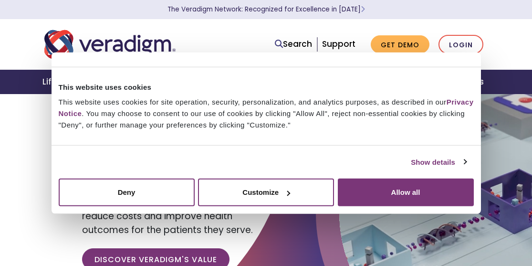 Image resolution: width=532 pixels, height=266 pixels. Describe the element at coordinates (293, 44) in the screenshot. I see `a: Search` at that location.